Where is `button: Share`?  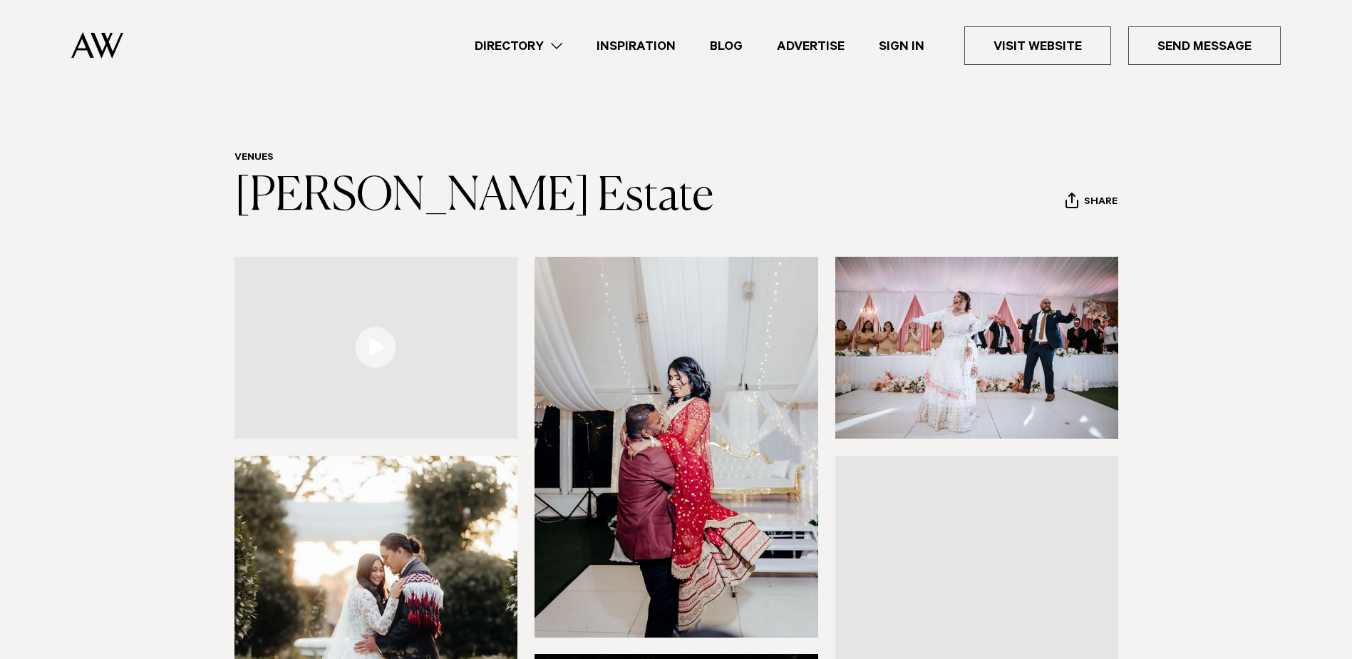
button: Share is located at coordinates (1091, 202).